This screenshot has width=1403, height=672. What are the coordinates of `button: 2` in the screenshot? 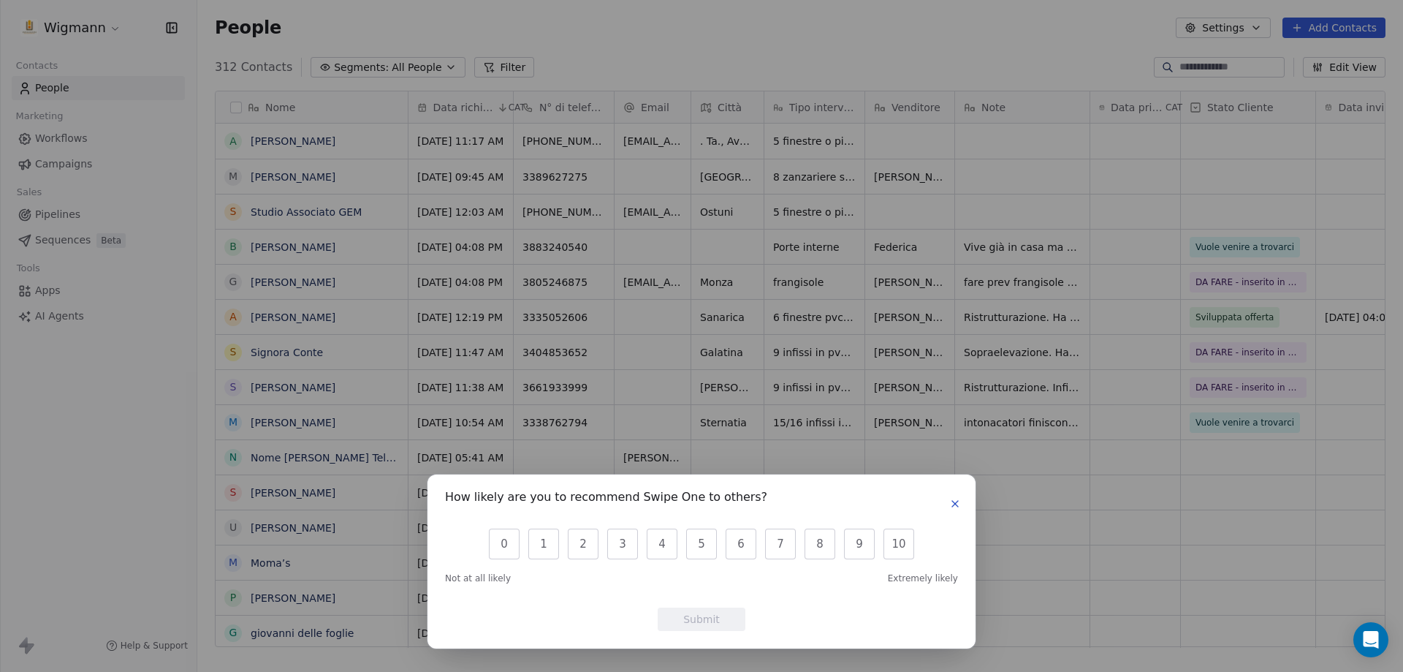 It's located at (583, 544).